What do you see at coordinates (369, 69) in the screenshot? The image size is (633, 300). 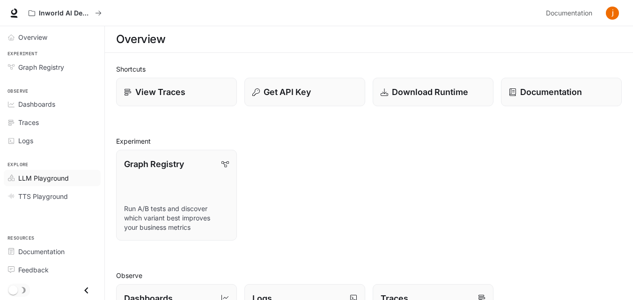 I see `h2: Shortcuts` at bounding box center [369, 69].